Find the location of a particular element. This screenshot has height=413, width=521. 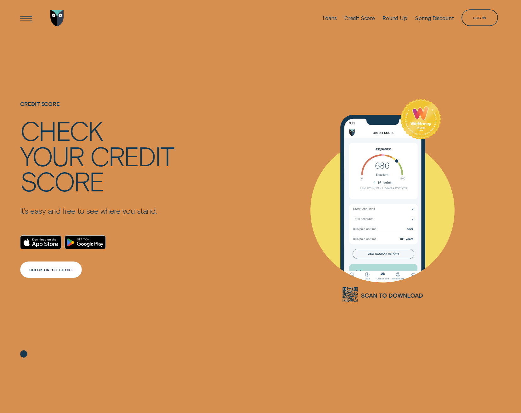

p: It’s easy and free to see where you stand. is located at coordinates (97, 211).